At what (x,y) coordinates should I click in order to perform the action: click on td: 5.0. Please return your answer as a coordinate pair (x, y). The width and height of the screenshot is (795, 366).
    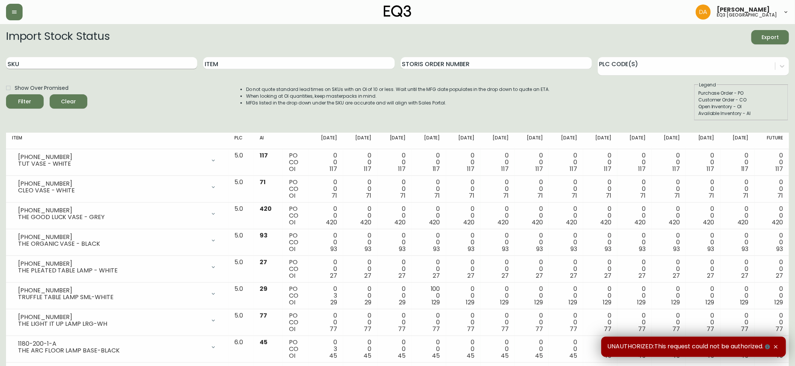
    Looking at the image, I should click on (241, 243).